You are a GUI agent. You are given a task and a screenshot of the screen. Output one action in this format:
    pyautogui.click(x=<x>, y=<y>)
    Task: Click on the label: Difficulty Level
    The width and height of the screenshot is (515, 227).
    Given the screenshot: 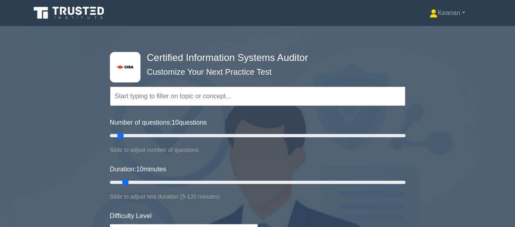 What is the action you would take?
    pyautogui.click(x=131, y=216)
    